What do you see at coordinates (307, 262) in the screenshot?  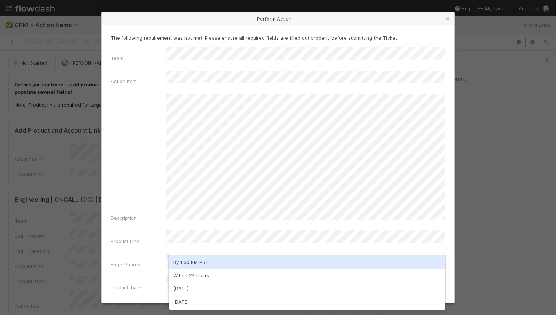 I see `div: By 1:30 PM PST` at bounding box center [307, 262].